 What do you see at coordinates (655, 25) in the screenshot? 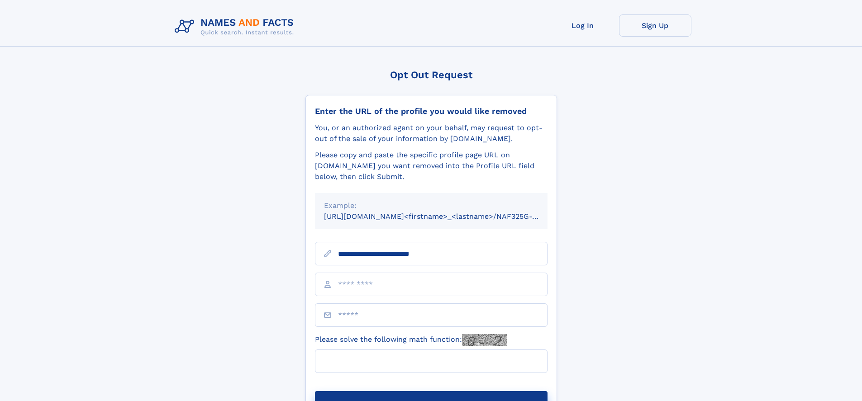
I see `a: Sign Up` at bounding box center [655, 25].